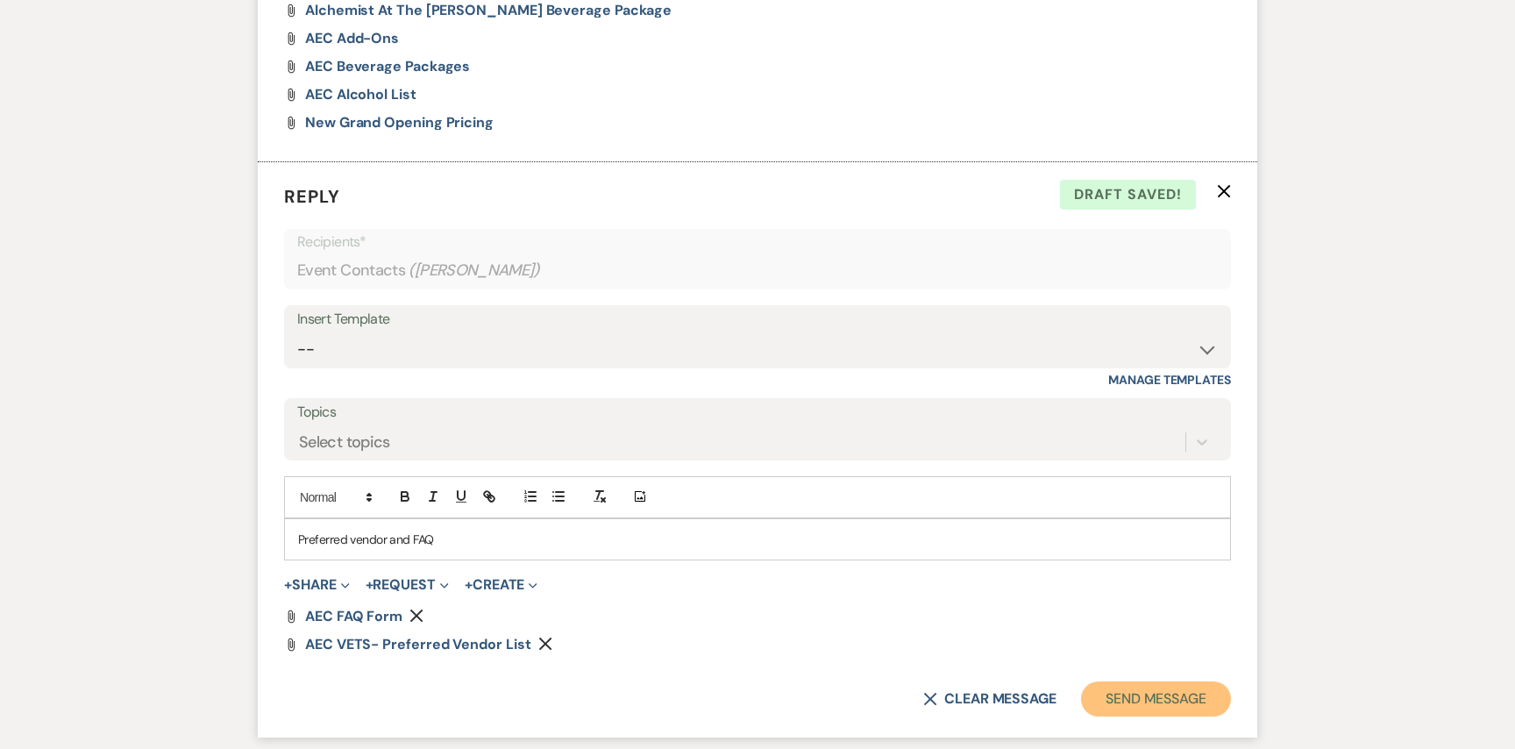 Image resolution: width=1515 pixels, height=749 pixels. Describe the element at coordinates (1156, 699) in the screenshot. I see `button: Send Message` at that location.